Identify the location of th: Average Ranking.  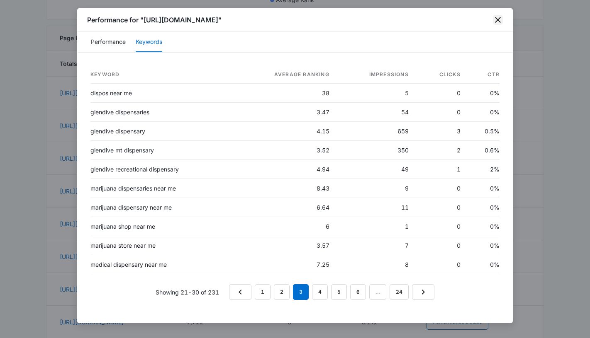
(285, 75).